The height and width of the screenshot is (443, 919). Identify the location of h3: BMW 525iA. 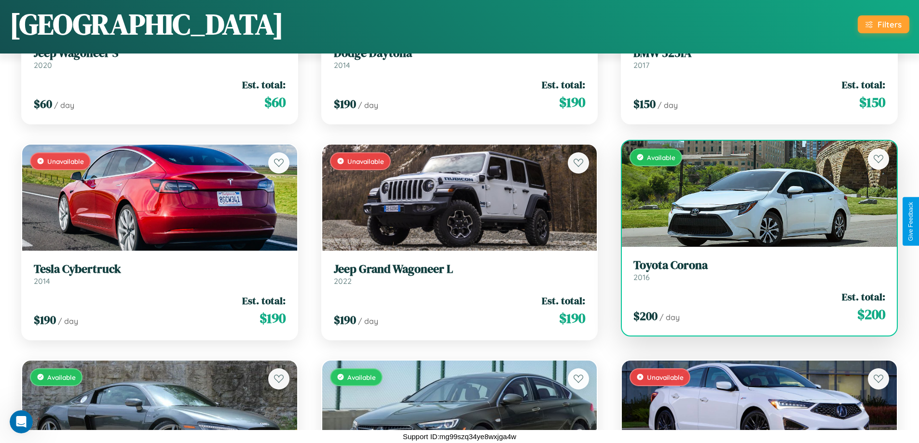
(759, 53).